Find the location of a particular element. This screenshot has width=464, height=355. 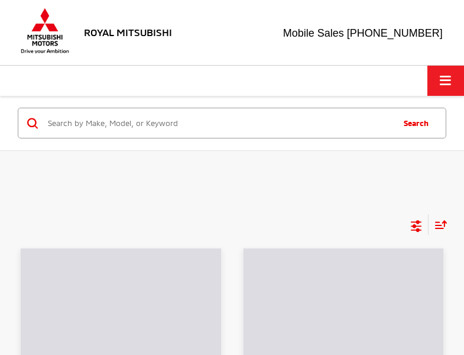

form: Search by Make, Model, or Keyword is located at coordinates (219, 123).